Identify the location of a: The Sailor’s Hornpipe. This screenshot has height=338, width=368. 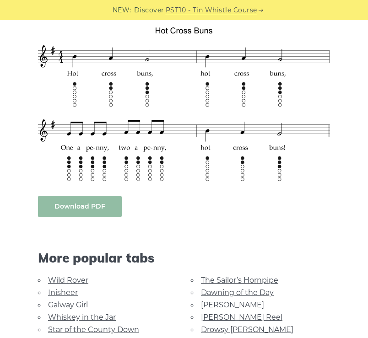
(239, 280).